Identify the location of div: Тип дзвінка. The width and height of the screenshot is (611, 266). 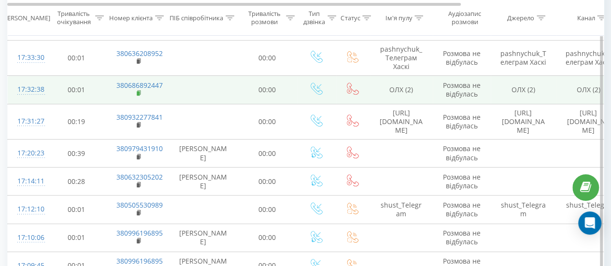
(314, 18).